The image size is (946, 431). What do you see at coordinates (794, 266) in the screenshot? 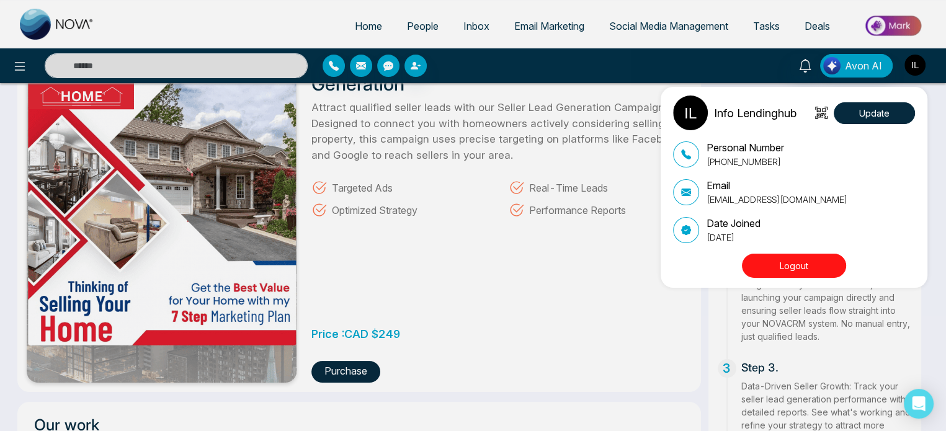
I see `button: Logout` at bounding box center [794, 266].